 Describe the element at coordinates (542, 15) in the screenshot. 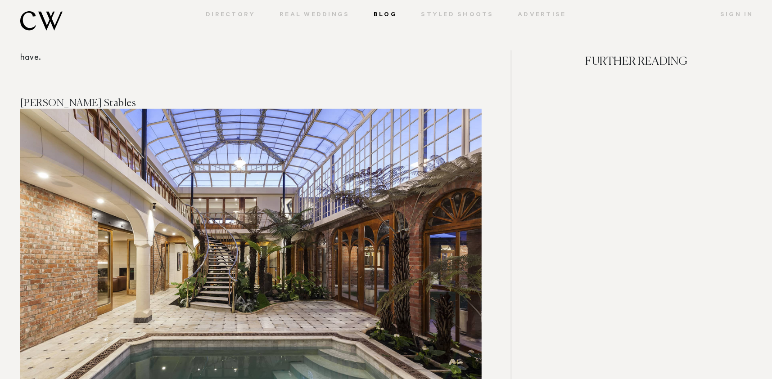

I see `a: Advertise` at that location.